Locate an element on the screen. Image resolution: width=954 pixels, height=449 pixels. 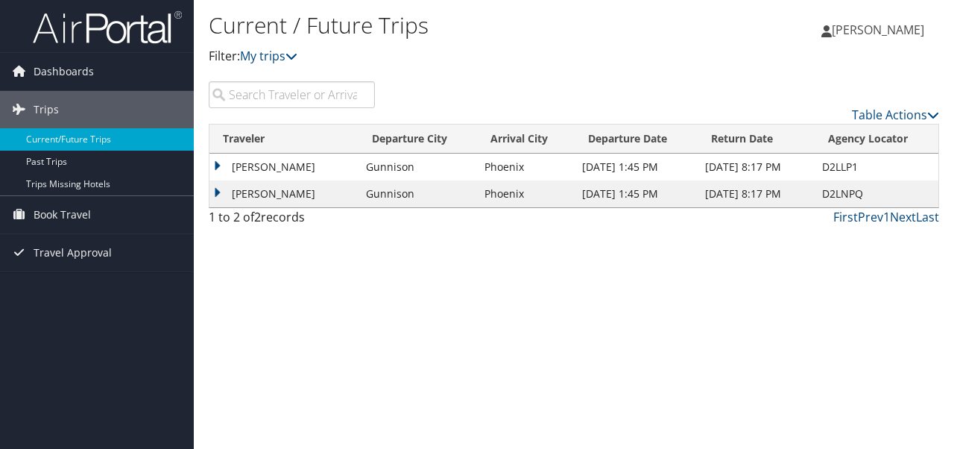
h1: Current / Future Trips is located at coordinates (452, 25).